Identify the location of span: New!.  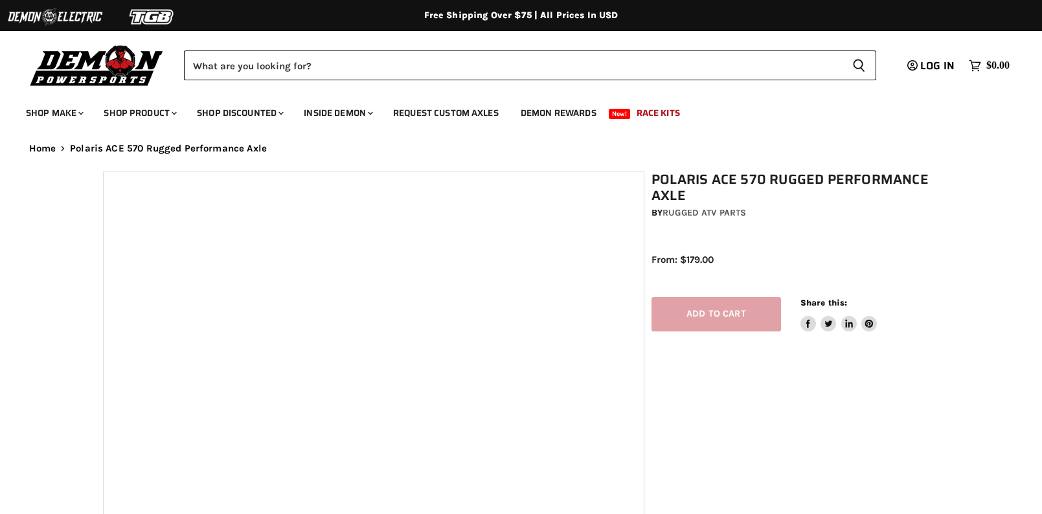
(620, 114).